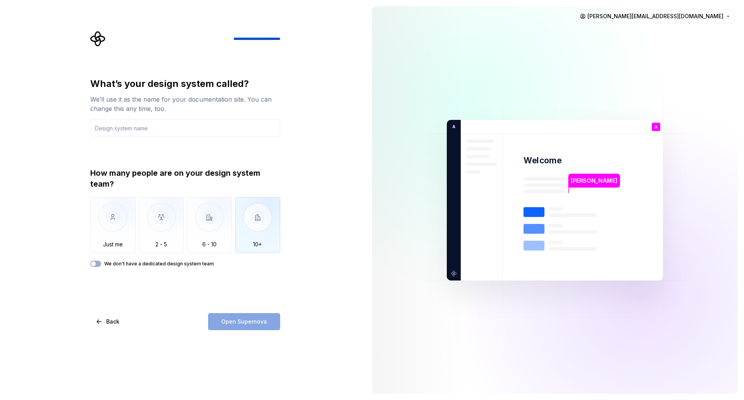 This screenshot has width=744, height=400. I want to click on div: We’ll use it as the name for your documentation site. You can change this any time, too., so click(185, 104).